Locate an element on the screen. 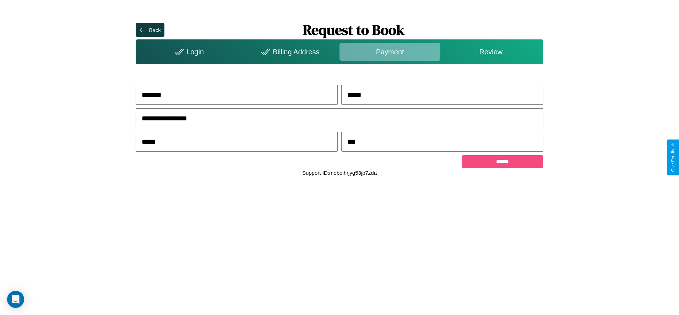 This screenshot has height=315, width=679. div: Open Intercom Messenger is located at coordinates (16, 300).